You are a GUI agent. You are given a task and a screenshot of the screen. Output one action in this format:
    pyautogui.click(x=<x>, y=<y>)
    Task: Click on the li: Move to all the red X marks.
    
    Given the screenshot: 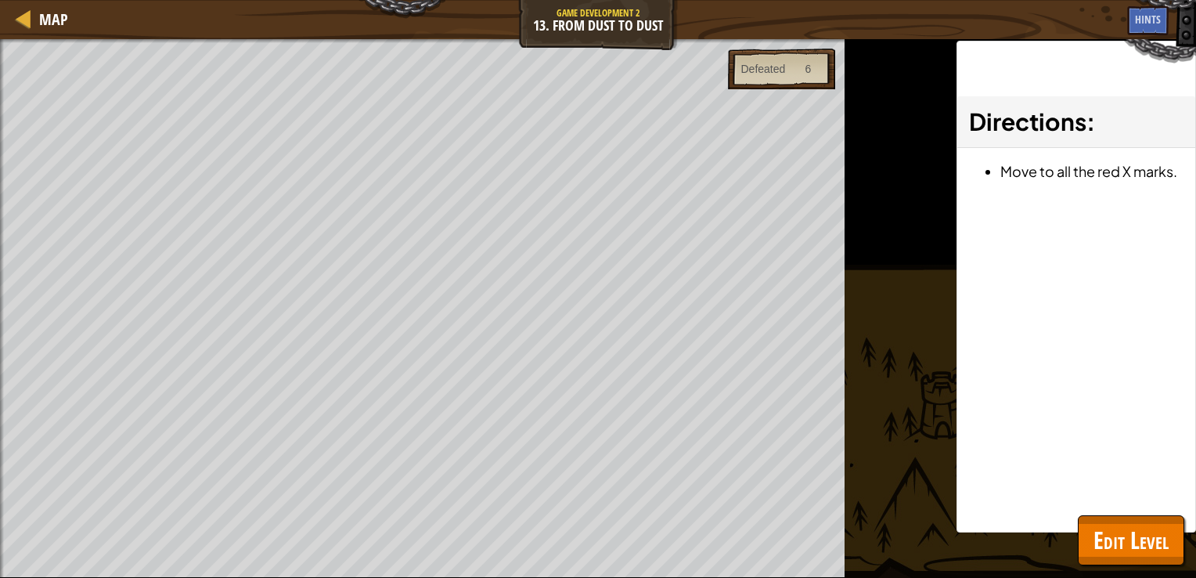 What is the action you would take?
    pyautogui.click(x=1092, y=171)
    